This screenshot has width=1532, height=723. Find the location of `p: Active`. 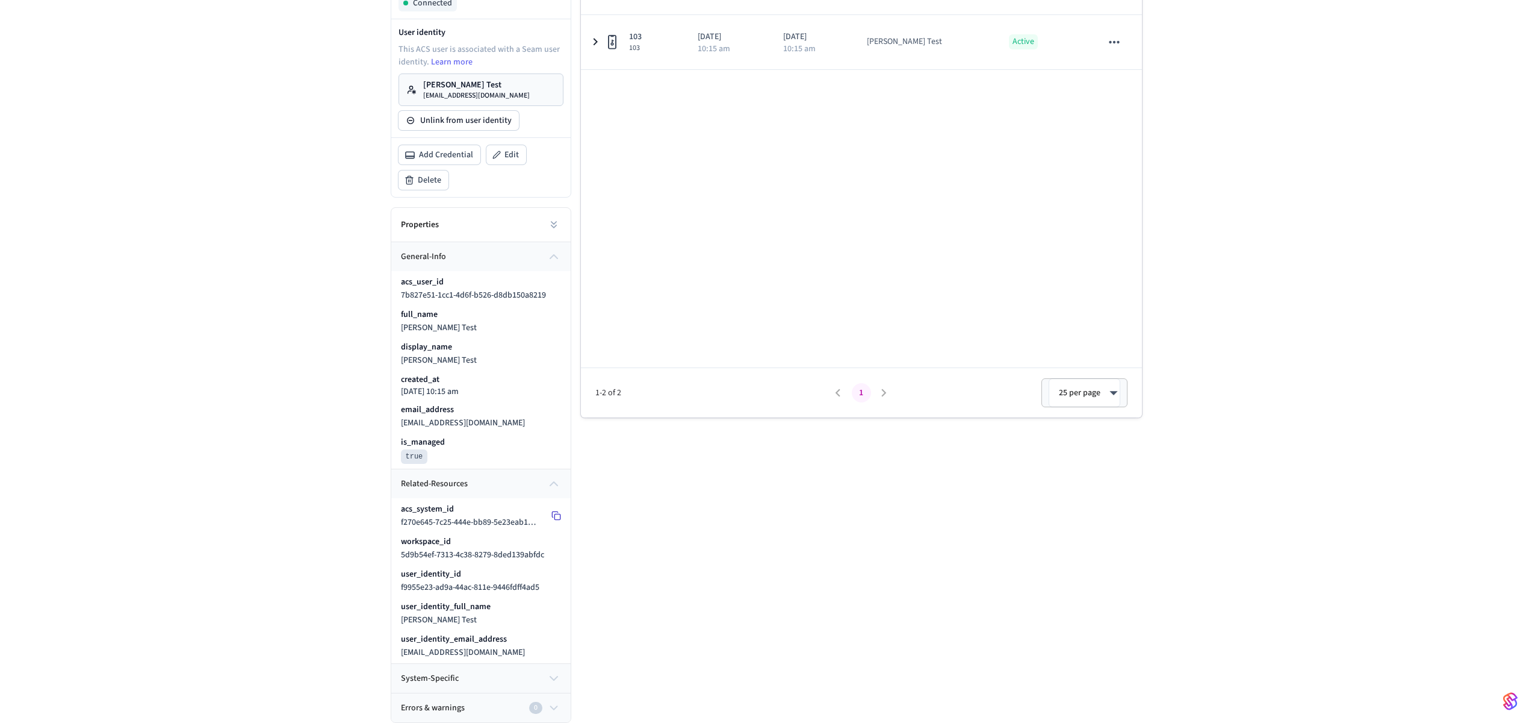

p: Active is located at coordinates (1024, 42).